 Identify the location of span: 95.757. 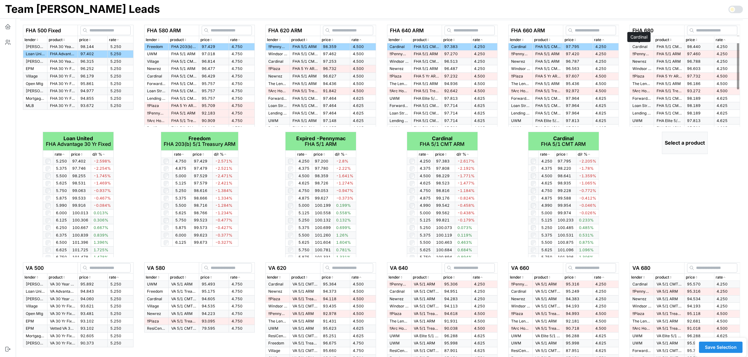
(208, 84).